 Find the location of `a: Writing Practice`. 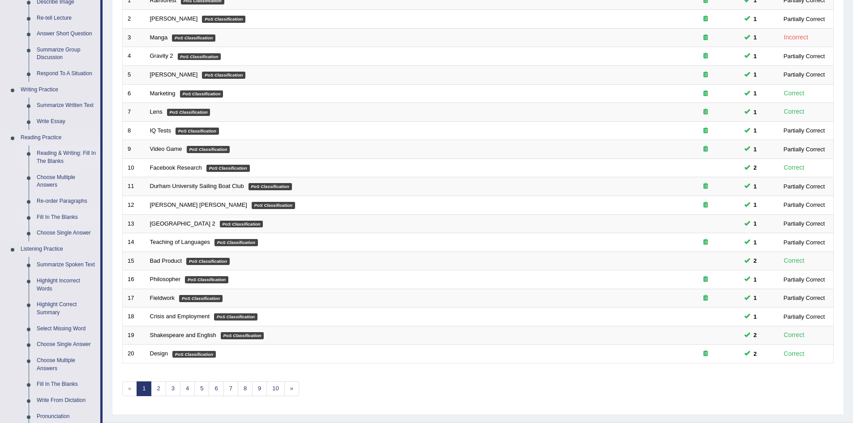

a: Writing Practice is located at coordinates (58, 90).